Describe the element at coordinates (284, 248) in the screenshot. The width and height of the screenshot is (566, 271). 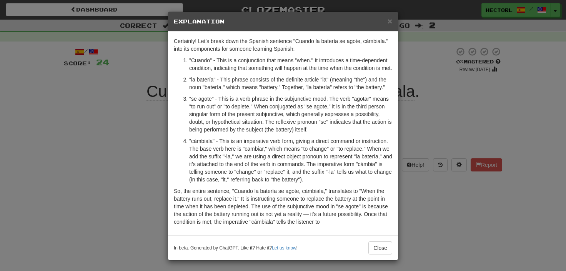
I see `a: Let us know` at that location.